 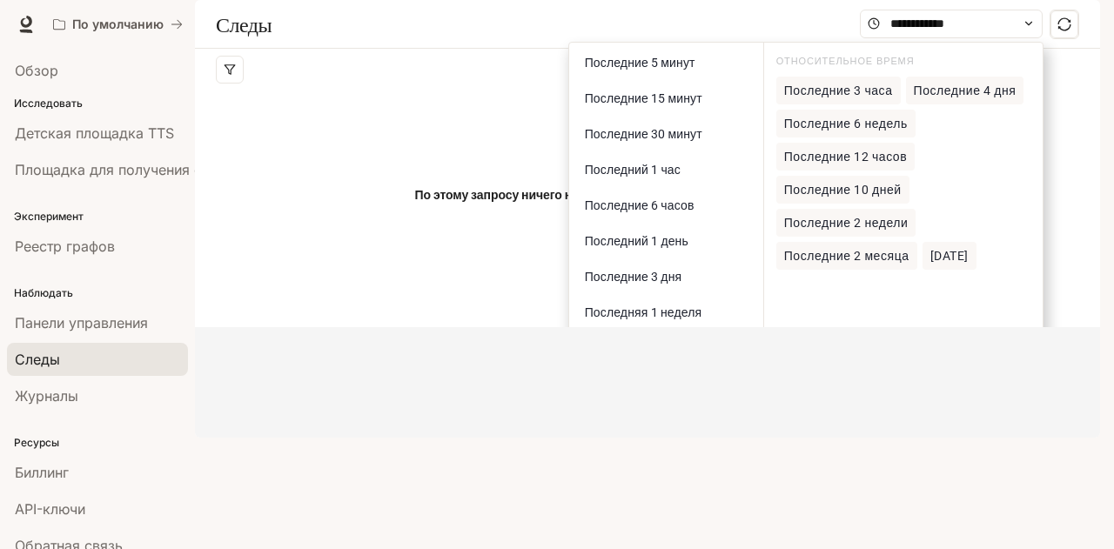 What do you see at coordinates (965, 91) in the screenshot?
I see `button: Последние 4 дня` at bounding box center [965, 91].